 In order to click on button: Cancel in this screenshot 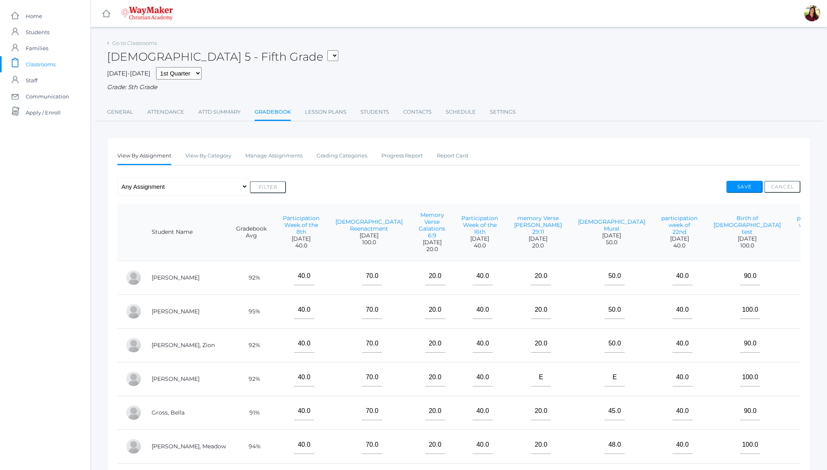, I will do `click(782, 187)`.